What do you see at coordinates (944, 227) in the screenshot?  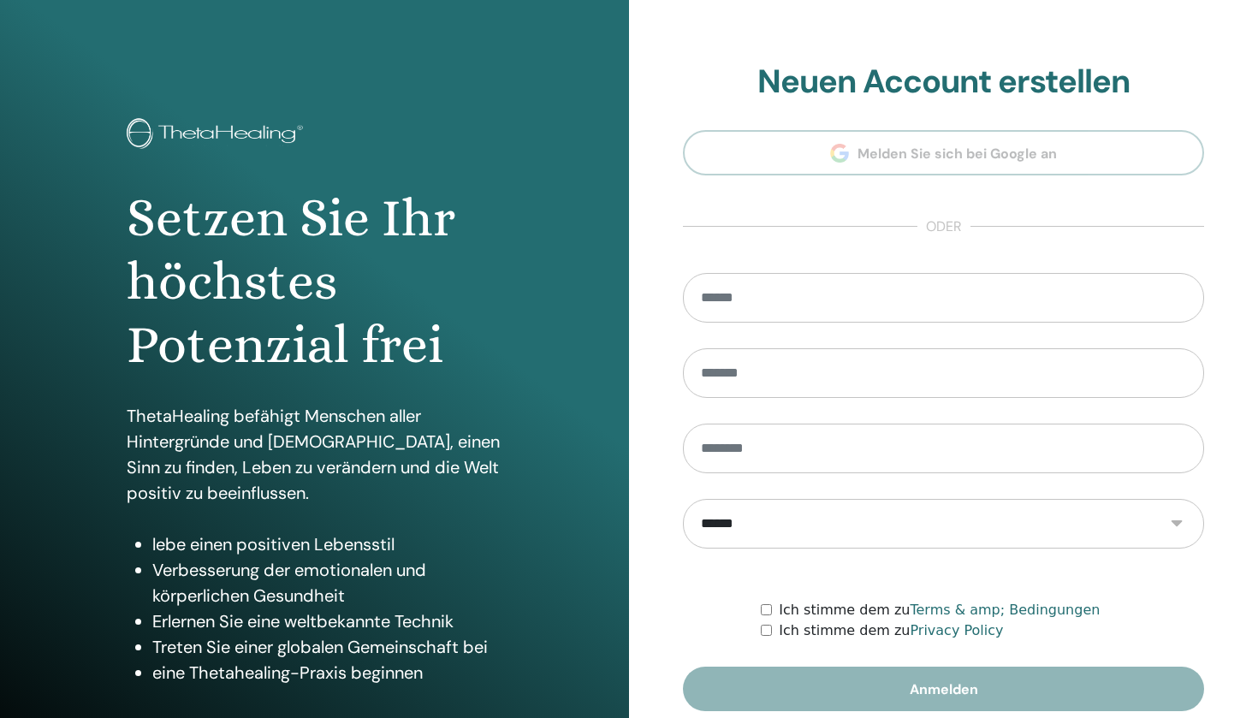 I see `span: oder` at bounding box center [944, 227].